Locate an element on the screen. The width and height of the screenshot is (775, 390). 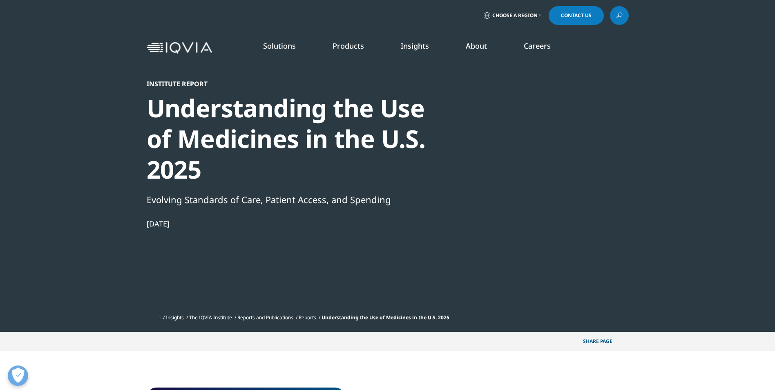
nav: Primary is located at coordinates (422, 48).